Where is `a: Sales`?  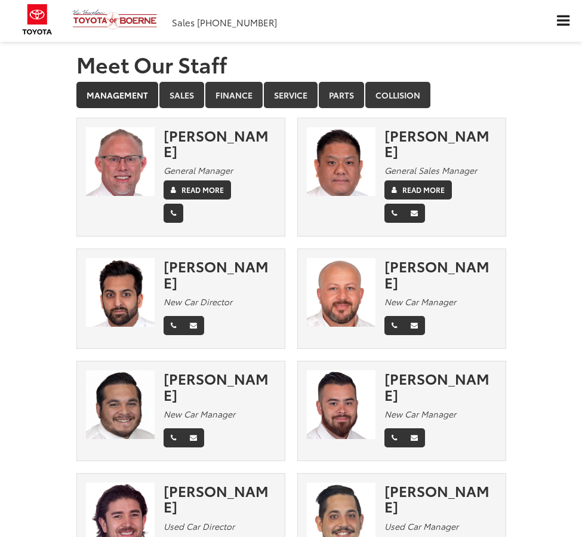 a: Sales is located at coordinates (182, 95).